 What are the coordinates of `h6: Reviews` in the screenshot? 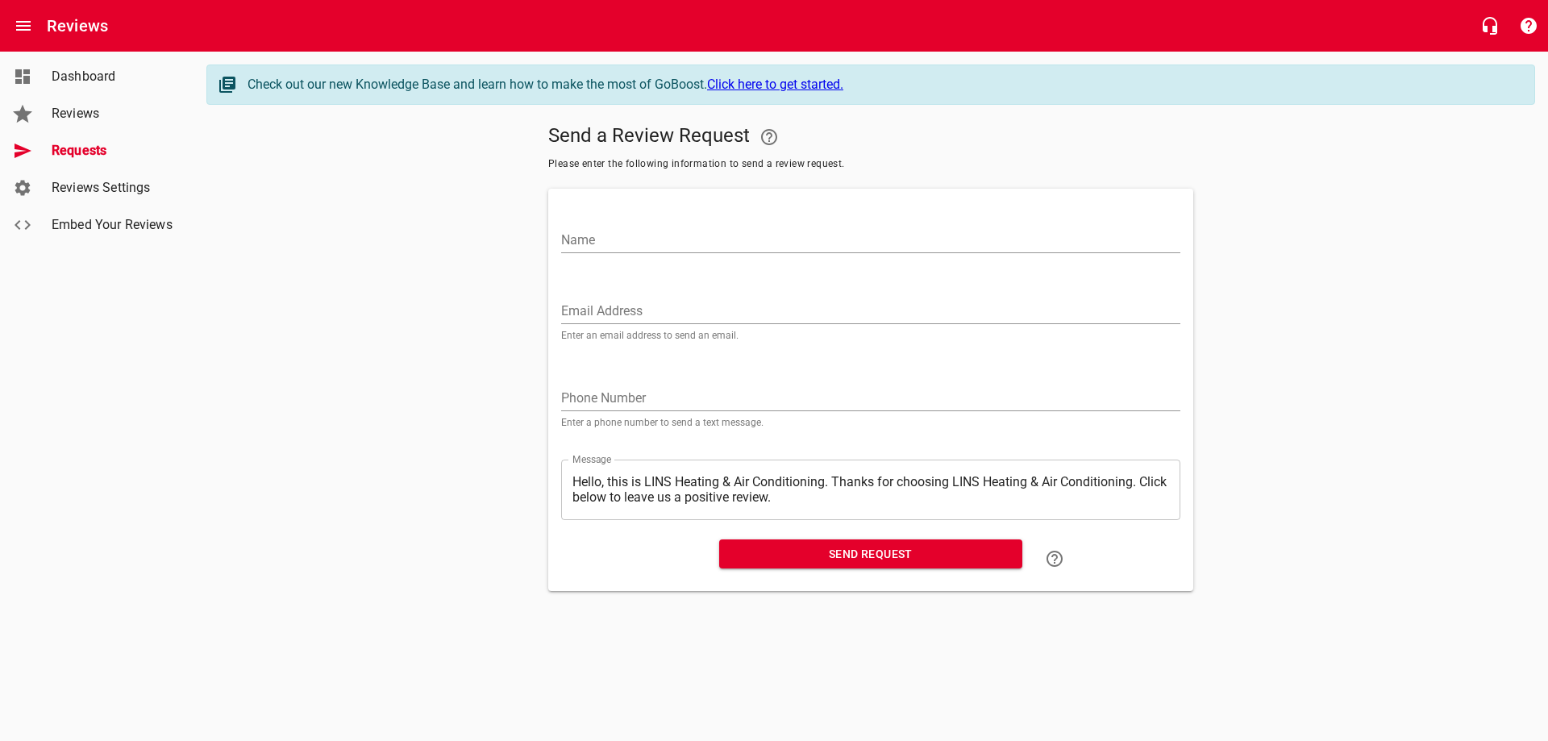 It's located at (77, 26).